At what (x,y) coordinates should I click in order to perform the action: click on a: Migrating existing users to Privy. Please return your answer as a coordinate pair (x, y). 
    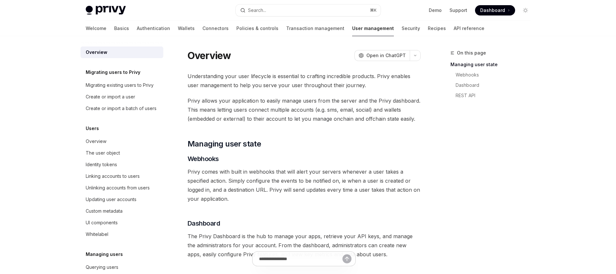
    Looking at the image, I should click on (122, 85).